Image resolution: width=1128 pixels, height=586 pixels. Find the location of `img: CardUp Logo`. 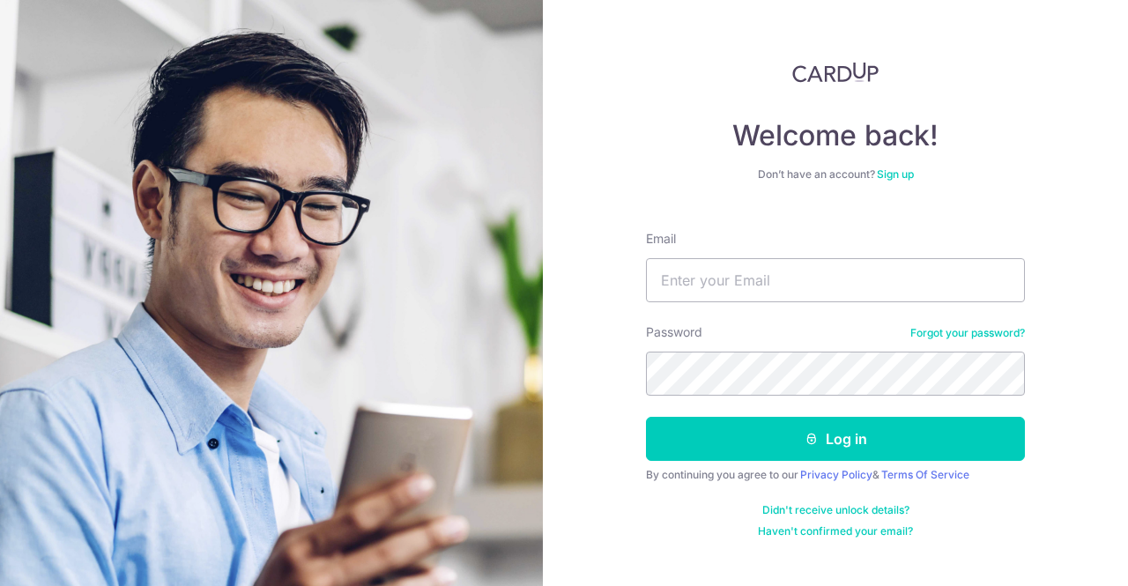

img: CardUp Logo is located at coordinates (835, 72).